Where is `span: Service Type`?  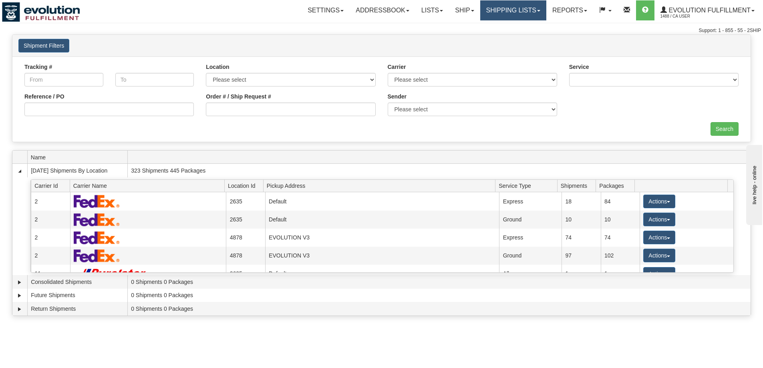
span: Service Type is located at coordinates (528, 186).